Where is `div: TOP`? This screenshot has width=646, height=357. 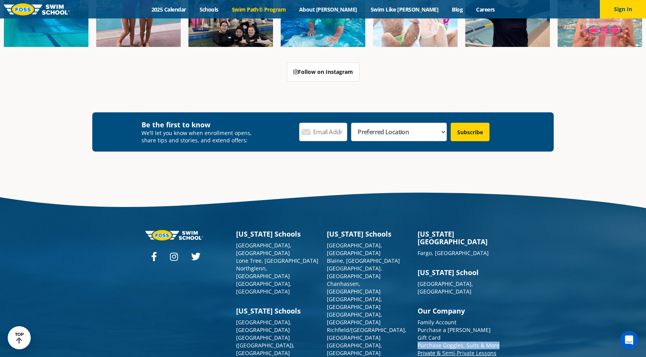 div: TOP is located at coordinates (19, 337).